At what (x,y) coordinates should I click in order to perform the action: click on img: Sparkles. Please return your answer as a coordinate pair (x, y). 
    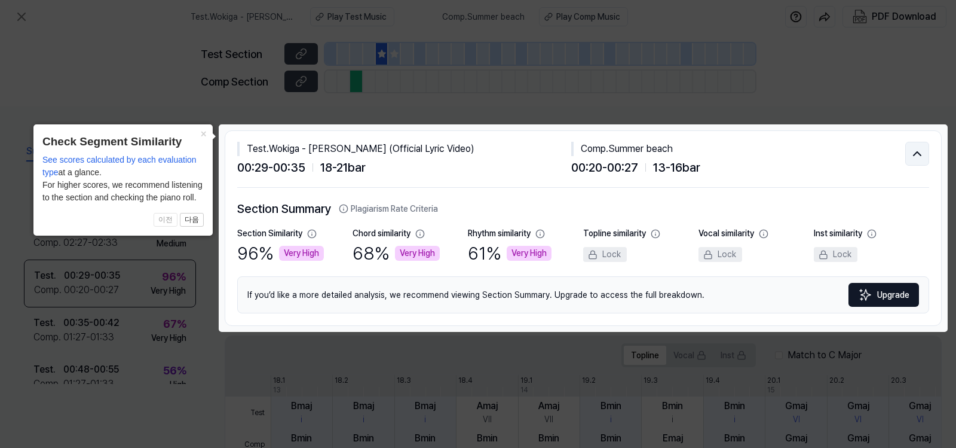
    Looking at the image, I should click on (865, 295).